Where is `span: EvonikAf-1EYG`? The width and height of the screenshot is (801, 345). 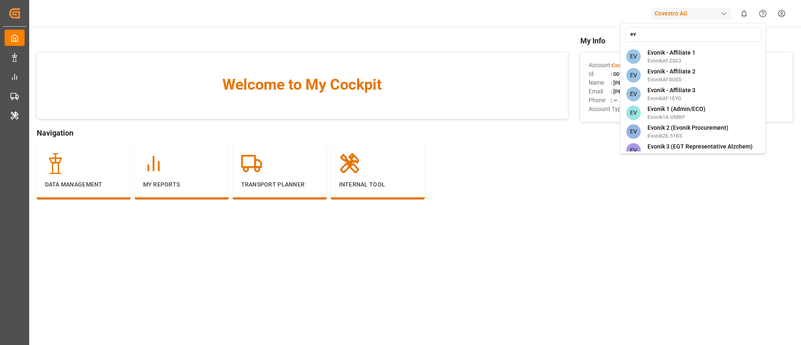 span: EvonikAf-1EYG is located at coordinates (672, 99).